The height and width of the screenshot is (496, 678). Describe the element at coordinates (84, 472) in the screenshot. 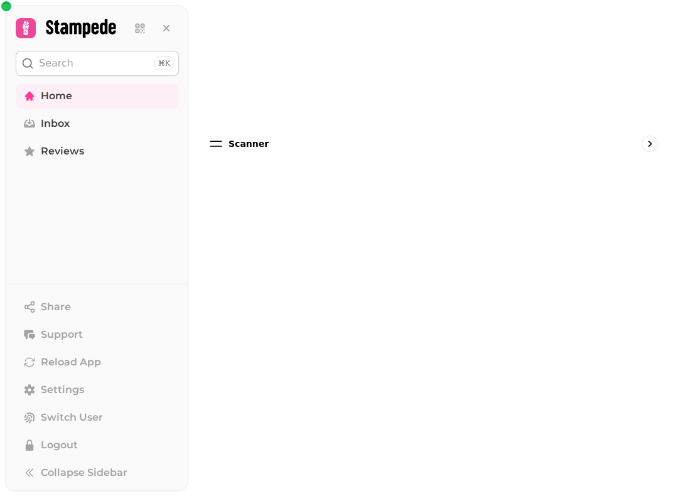

I see `span: Collapse Sidebar` at that location.